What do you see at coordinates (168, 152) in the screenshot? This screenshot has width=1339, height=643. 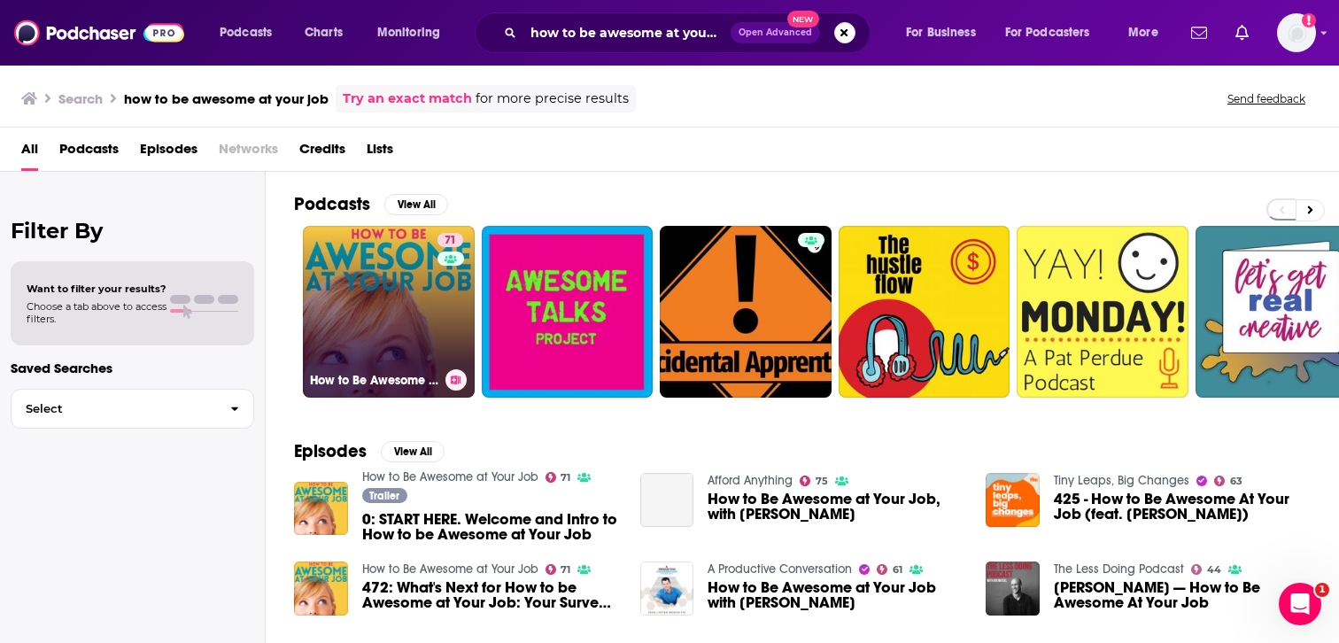 I see `a: Episodes` at bounding box center [168, 152].